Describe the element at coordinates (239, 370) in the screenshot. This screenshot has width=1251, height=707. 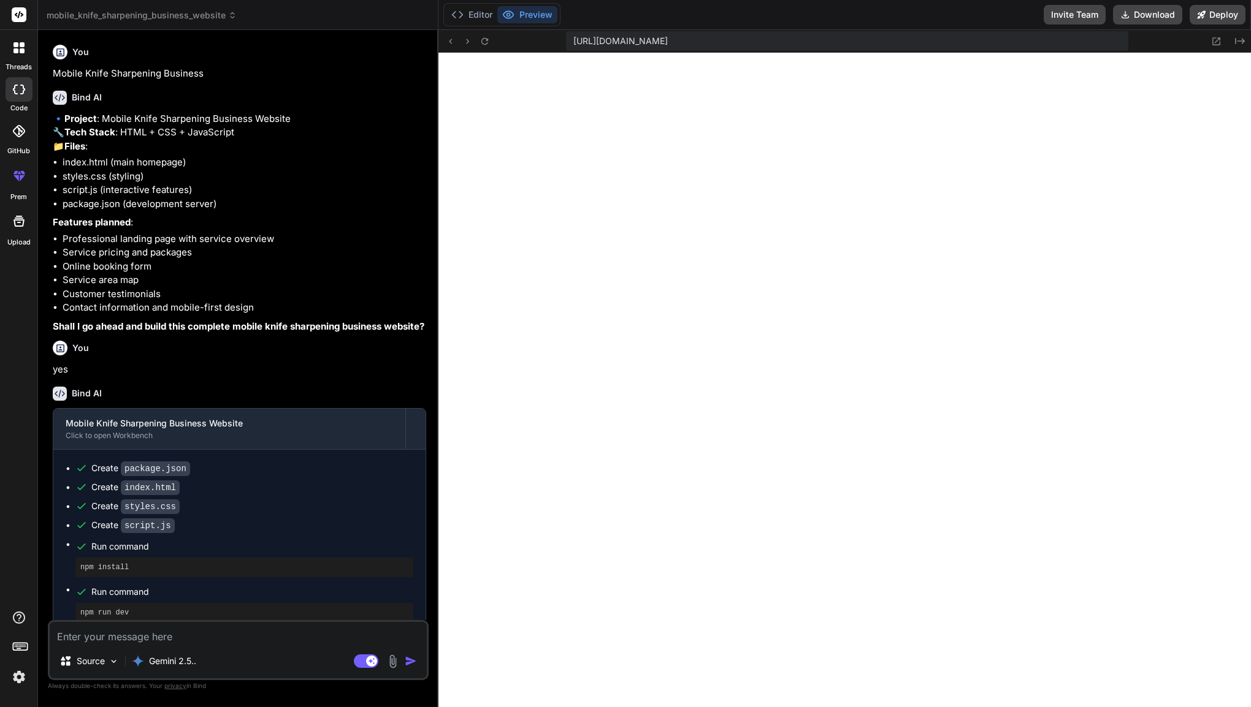
I see `p: yes` at that location.